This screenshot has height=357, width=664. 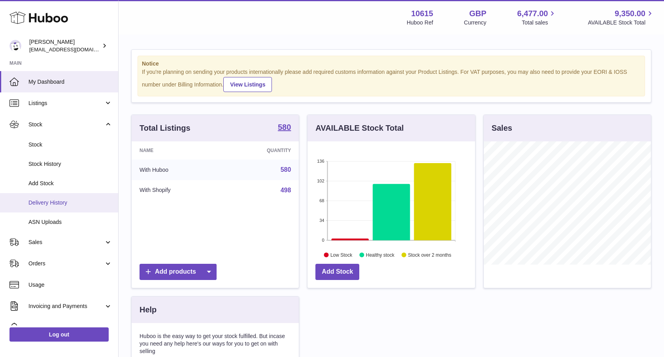 I want to click on th: Quantity, so click(x=260, y=151).